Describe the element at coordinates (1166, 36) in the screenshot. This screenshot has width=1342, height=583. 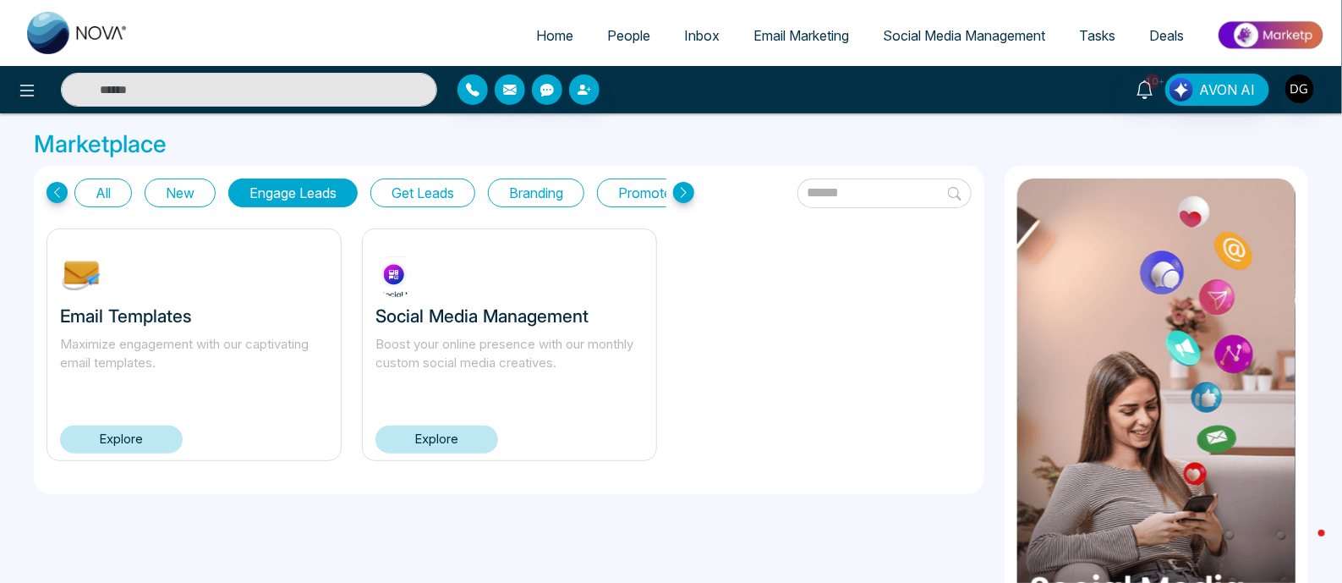
I see `span: Deals` at that location.